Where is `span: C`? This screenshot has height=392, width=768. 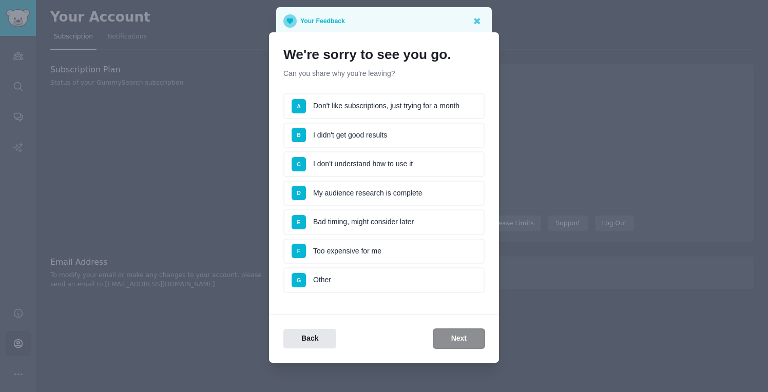 span: C is located at coordinates (299, 164).